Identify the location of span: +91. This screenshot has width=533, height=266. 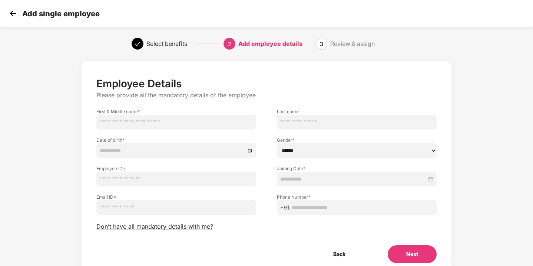
(285, 208).